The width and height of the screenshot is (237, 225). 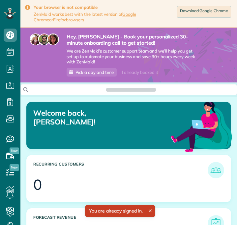 I want to click on strong: Your browser is not compatible, so click(x=104, y=7).